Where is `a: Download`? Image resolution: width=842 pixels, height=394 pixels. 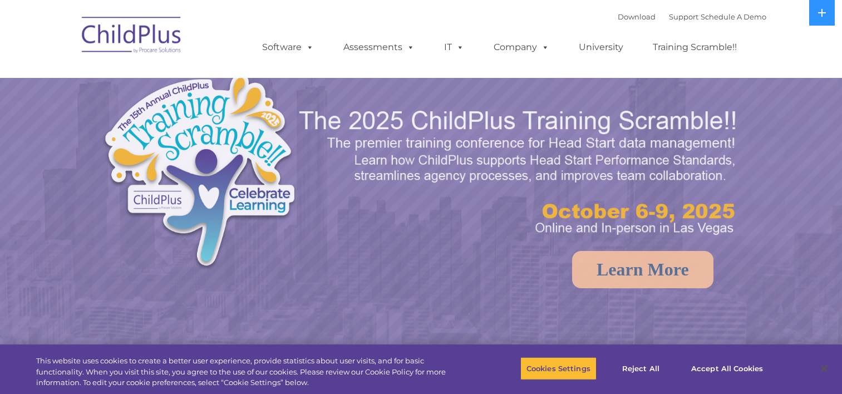 a: Download is located at coordinates (637, 17).